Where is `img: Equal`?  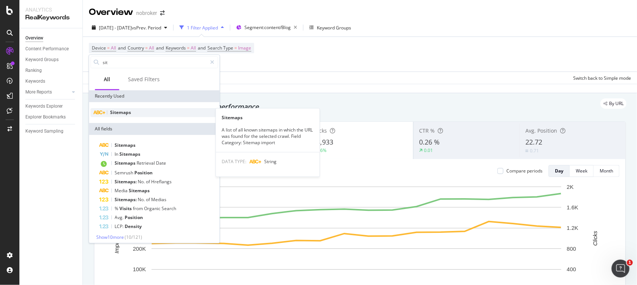
img: Equal is located at coordinates (527, 151).